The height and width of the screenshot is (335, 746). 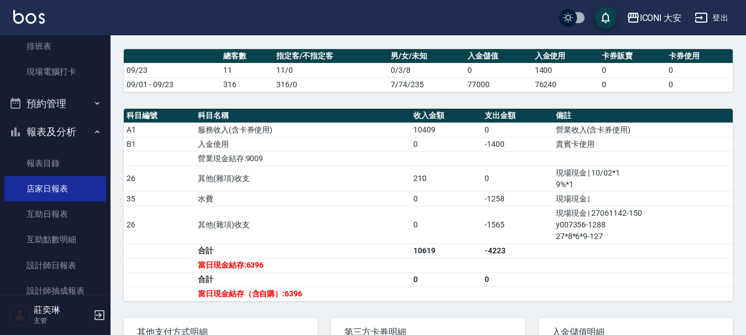 What do you see at coordinates (330, 56) in the screenshot?
I see `th: 指定客/不指定客` at bounding box center [330, 56].